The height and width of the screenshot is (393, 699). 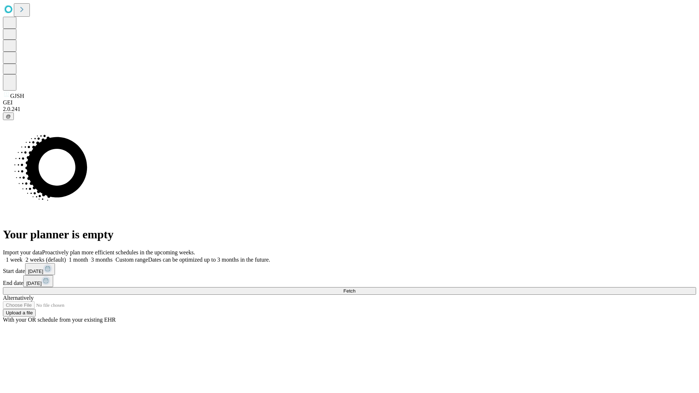 What do you see at coordinates (78, 260) in the screenshot?
I see `span: 1 month` at bounding box center [78, 260].